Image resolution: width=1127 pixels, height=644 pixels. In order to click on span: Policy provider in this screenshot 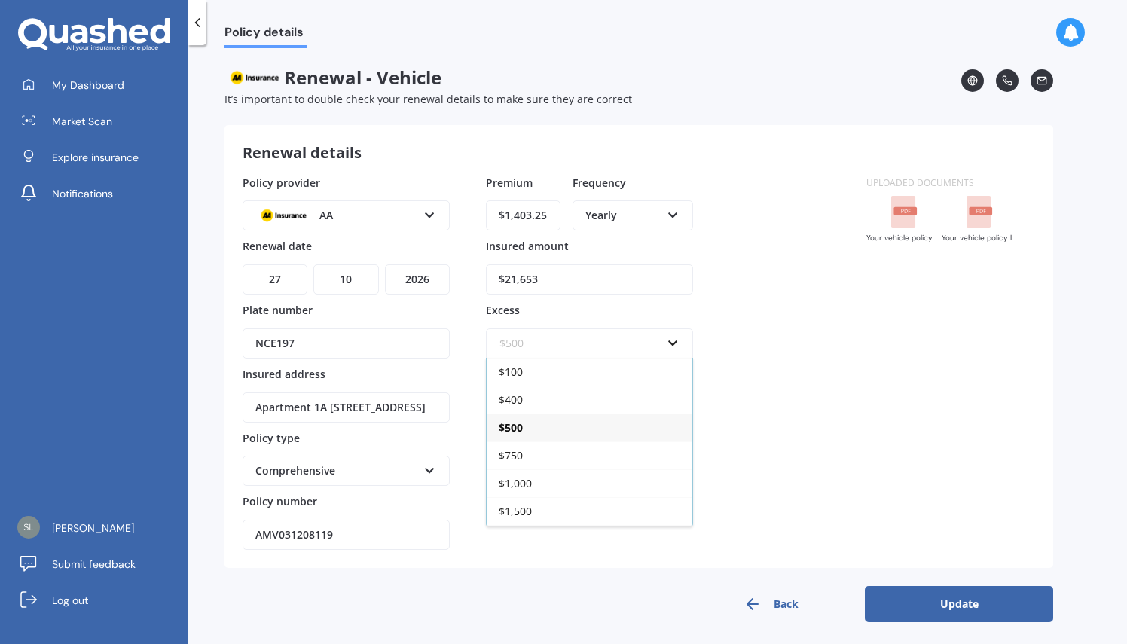, I will do `click(281, 181)`.